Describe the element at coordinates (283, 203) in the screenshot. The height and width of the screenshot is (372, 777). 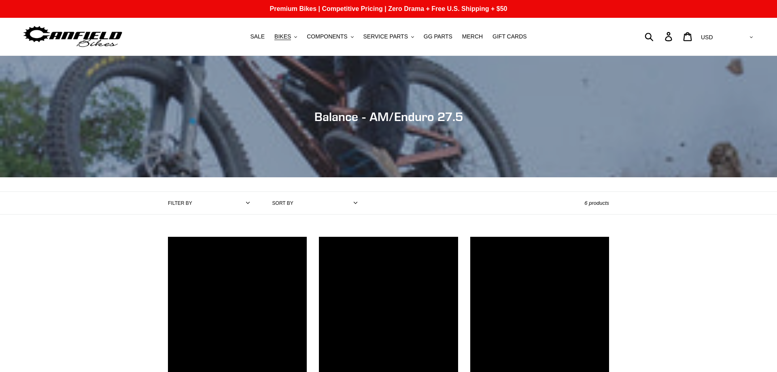
I see `label: Sort by` at that location.